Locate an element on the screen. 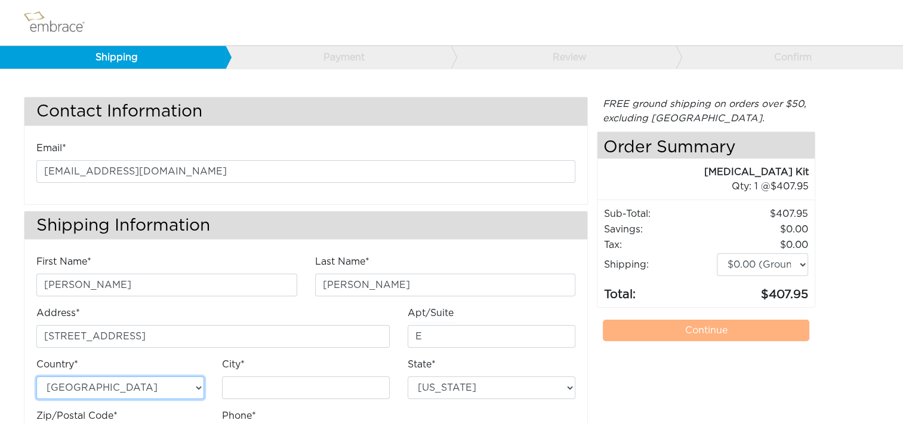  div: 1 @ is located at coordinates (710, 186).